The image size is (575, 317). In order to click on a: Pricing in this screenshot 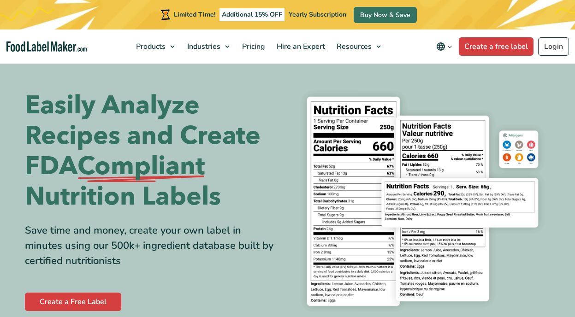, I will do `click(253, 47)`.